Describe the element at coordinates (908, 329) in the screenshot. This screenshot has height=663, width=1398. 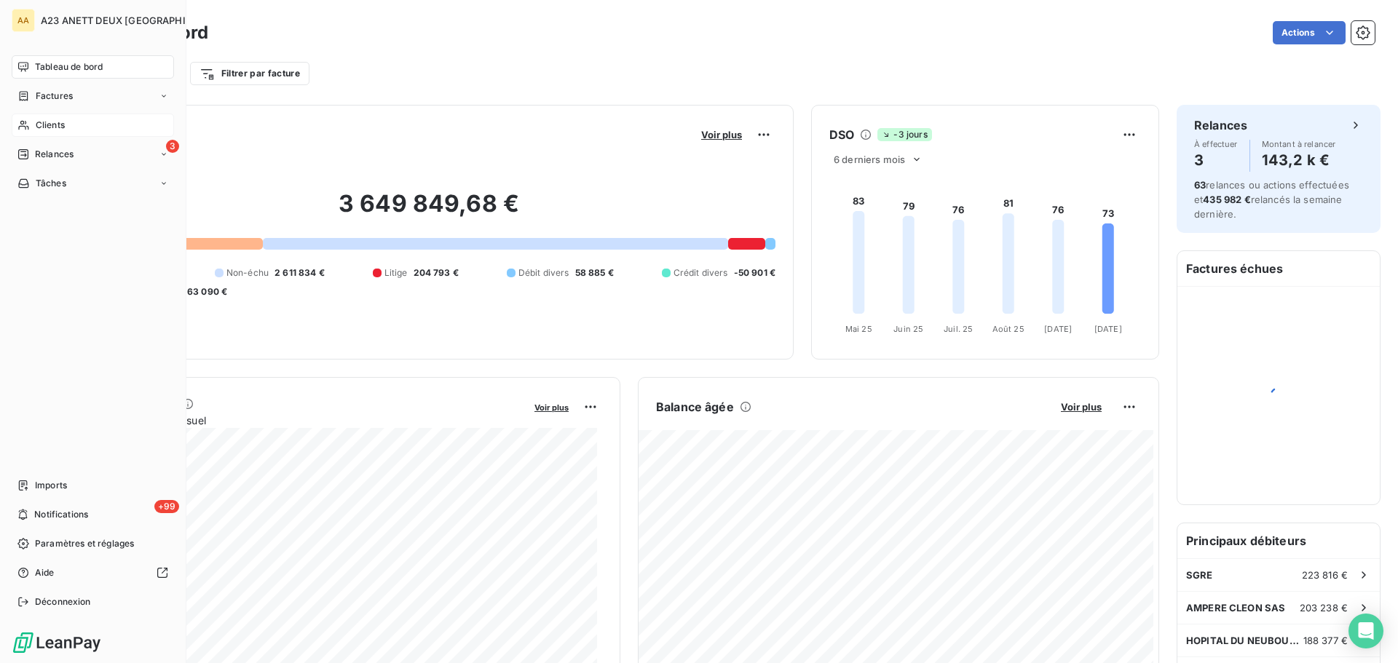
I see `tspan: Juin 25` at that location.